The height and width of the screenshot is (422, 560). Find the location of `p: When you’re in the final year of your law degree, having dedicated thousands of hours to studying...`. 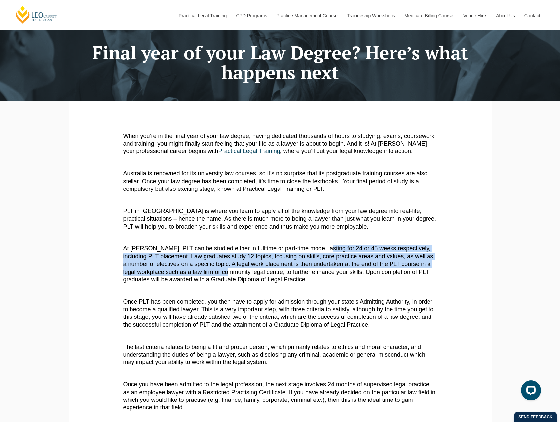

p: When you’re in the final year of your law degree, having dedicated thousands of hours to studying... is located at coordinates (280, 144).